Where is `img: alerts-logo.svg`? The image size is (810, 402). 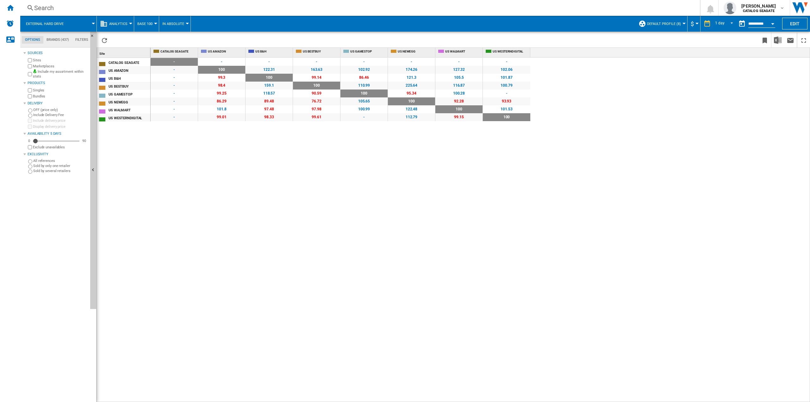 img: alerts-logo.svg is located at coordinates (10, 23).